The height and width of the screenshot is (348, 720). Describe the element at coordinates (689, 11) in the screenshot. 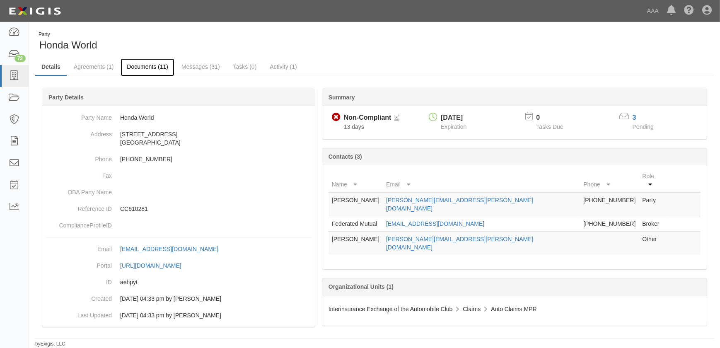

I see `i: Help Center - Complianz` at that location.